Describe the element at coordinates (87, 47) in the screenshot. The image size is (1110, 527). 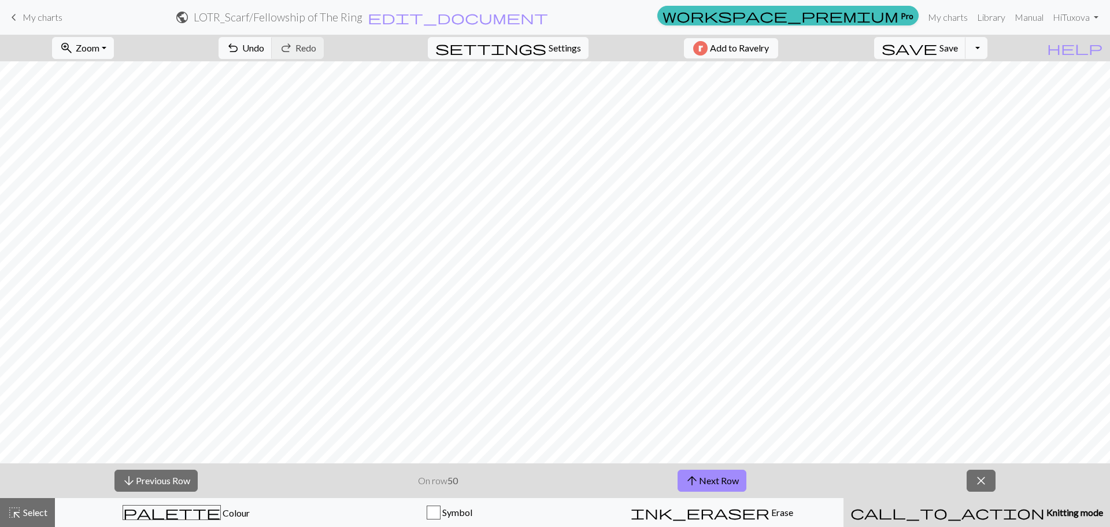
I see `span: Zoom` at that location.